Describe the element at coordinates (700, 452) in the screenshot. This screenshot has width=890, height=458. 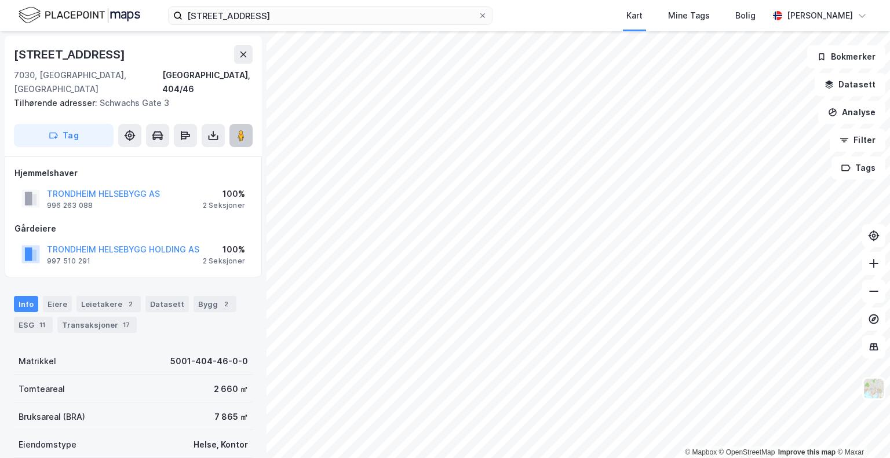
I see `a: Mapbox` at that location.